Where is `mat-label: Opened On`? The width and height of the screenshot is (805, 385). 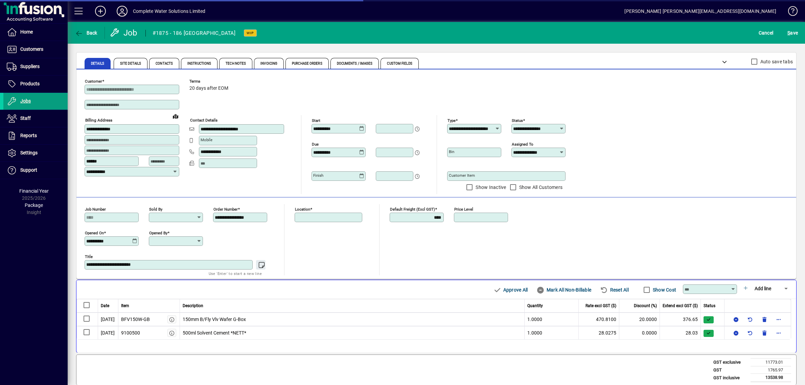 mat-label: Opened On is located at coordinates (94, 233).